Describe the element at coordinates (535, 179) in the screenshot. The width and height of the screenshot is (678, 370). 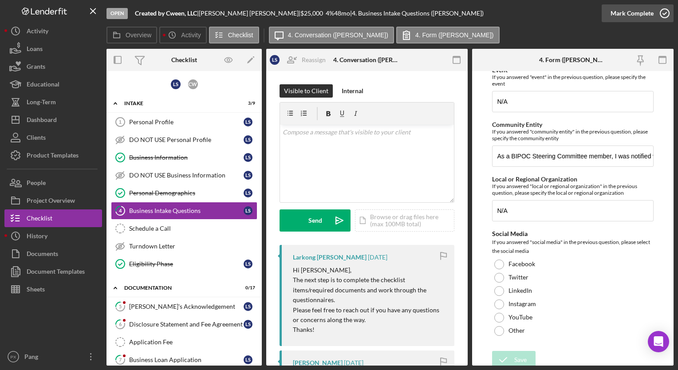
I see `label: Local or Regional Organization` at that location.